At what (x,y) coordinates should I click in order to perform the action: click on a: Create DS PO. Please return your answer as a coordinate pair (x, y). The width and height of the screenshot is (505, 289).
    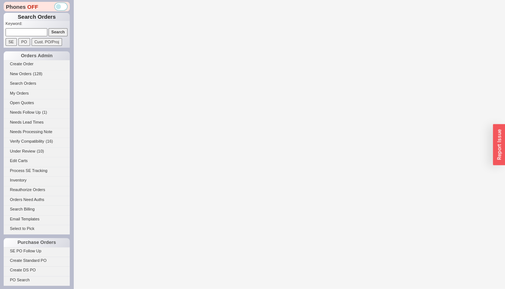
    Looking at the image, I should click on (37, 270).